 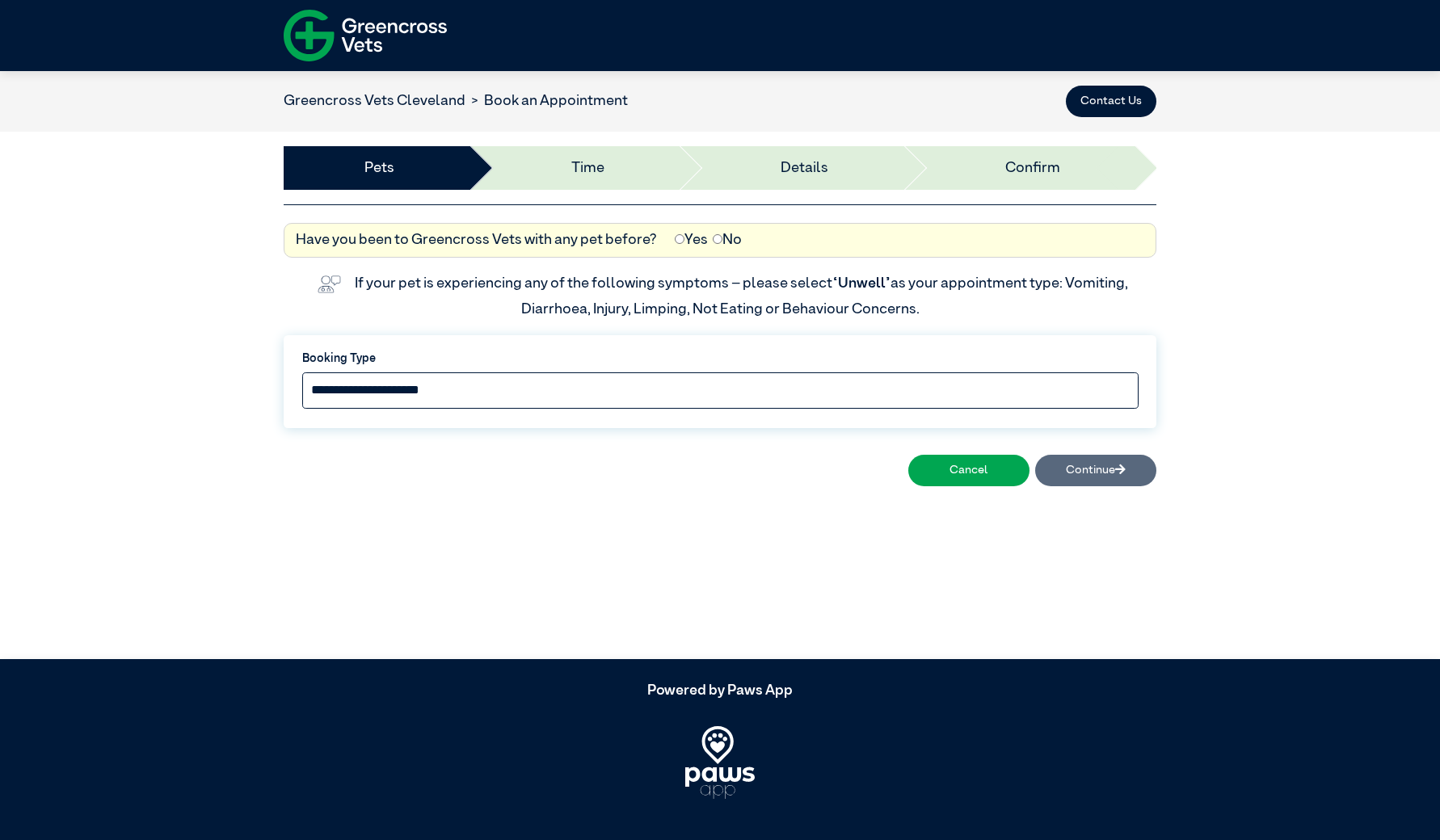 I want to click on input: Yes, so click(x=680, y=239).